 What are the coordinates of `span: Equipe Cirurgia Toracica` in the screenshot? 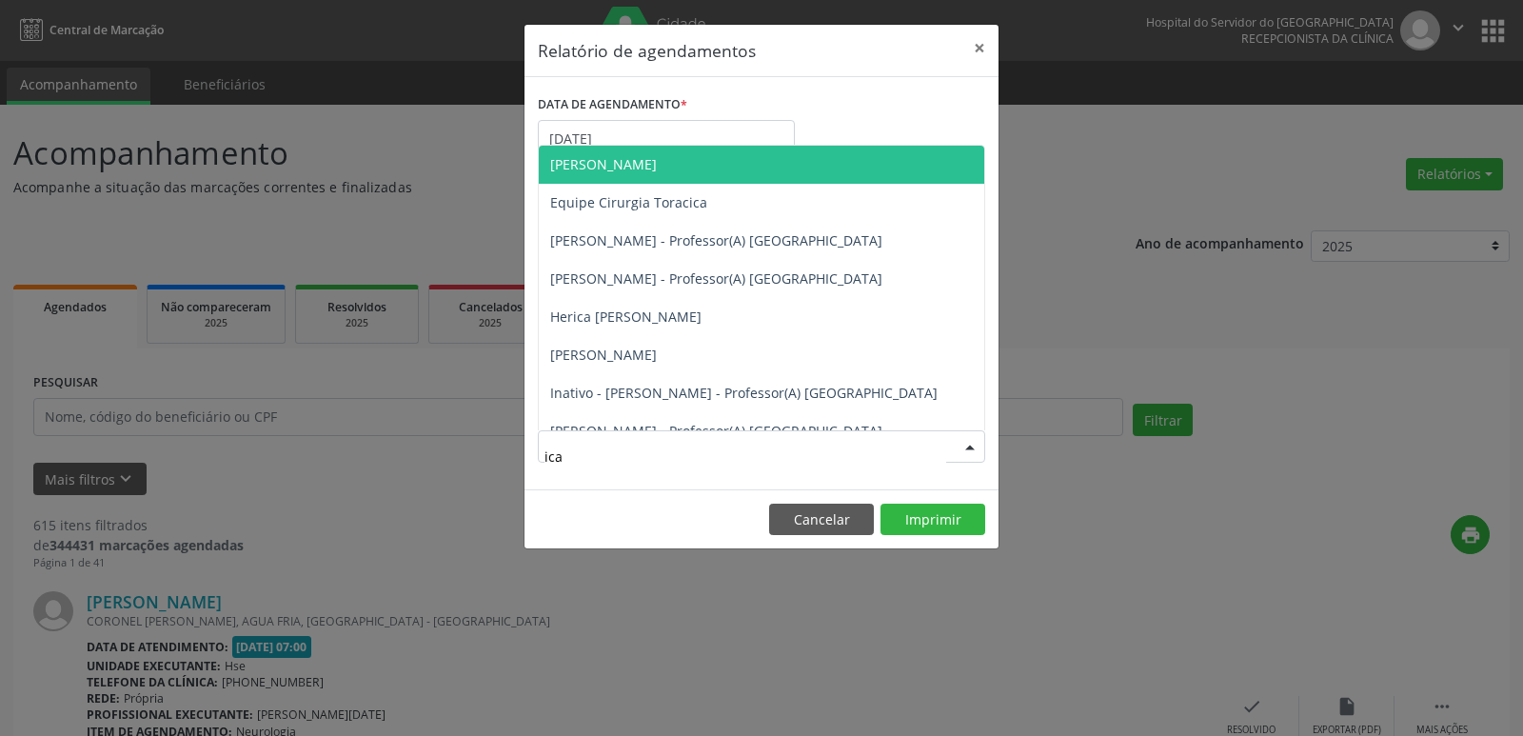 It's located at (628, 202).